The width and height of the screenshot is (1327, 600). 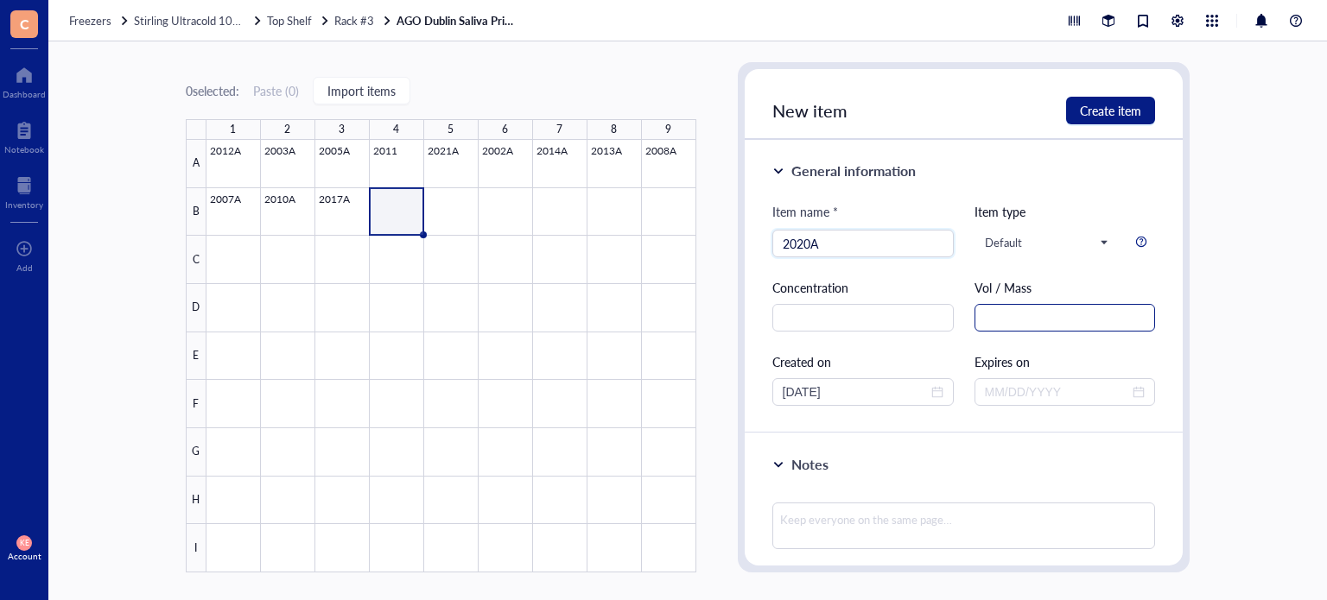 What do you see at coordinates (559, 130) in the screenshot?
I see `div: 7` at bounding box center [559, 130].